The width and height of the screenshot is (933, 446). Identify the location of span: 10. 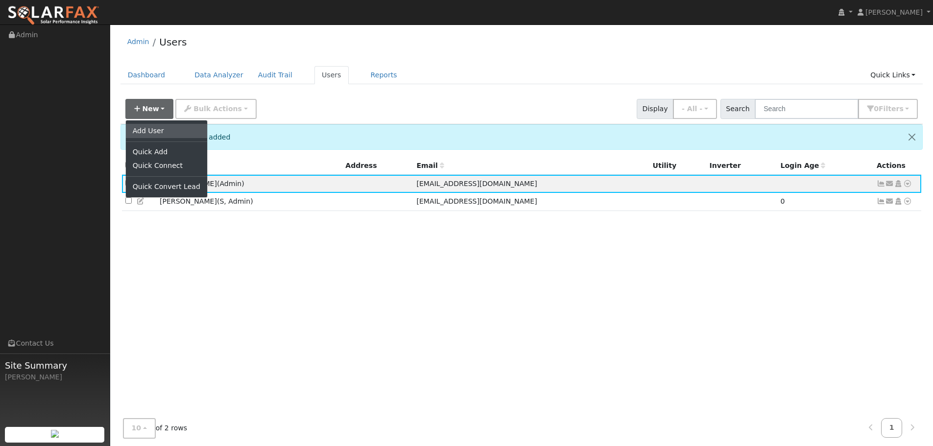
(137, 429).